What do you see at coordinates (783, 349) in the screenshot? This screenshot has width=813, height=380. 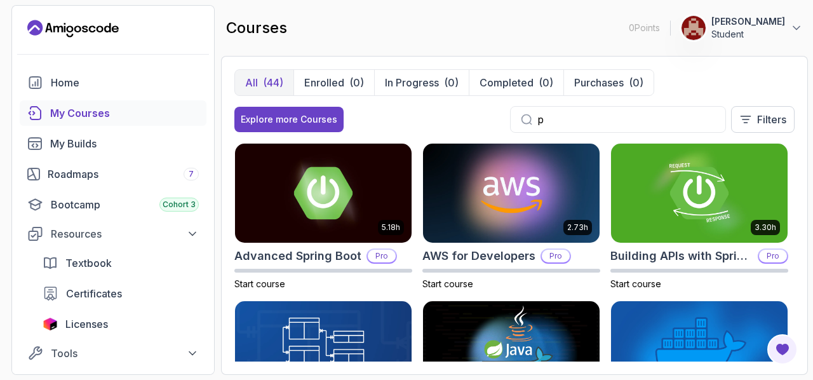 I see `button: Open Feedback Button` at bounding box center [783, 349].